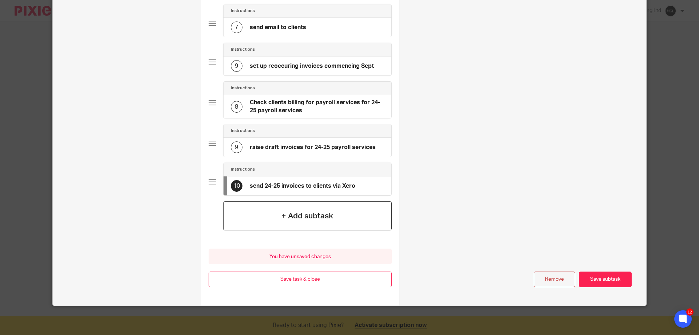  Describe the element at coordinates (237, 107) in the screenshot. I see `div: 8` at that location.